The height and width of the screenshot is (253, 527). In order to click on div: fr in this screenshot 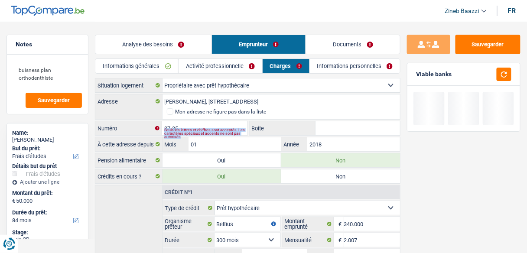, I will do `click(512, 10)`.